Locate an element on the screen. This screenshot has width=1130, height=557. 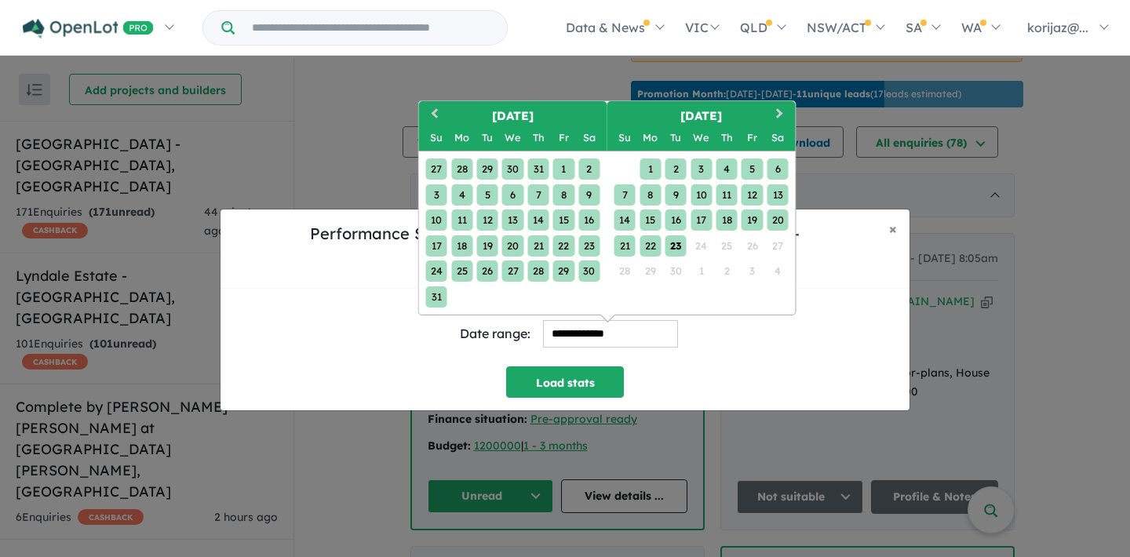
div: Choose Saturday, September 20th, 2025 is located at coordinates (777, 220).